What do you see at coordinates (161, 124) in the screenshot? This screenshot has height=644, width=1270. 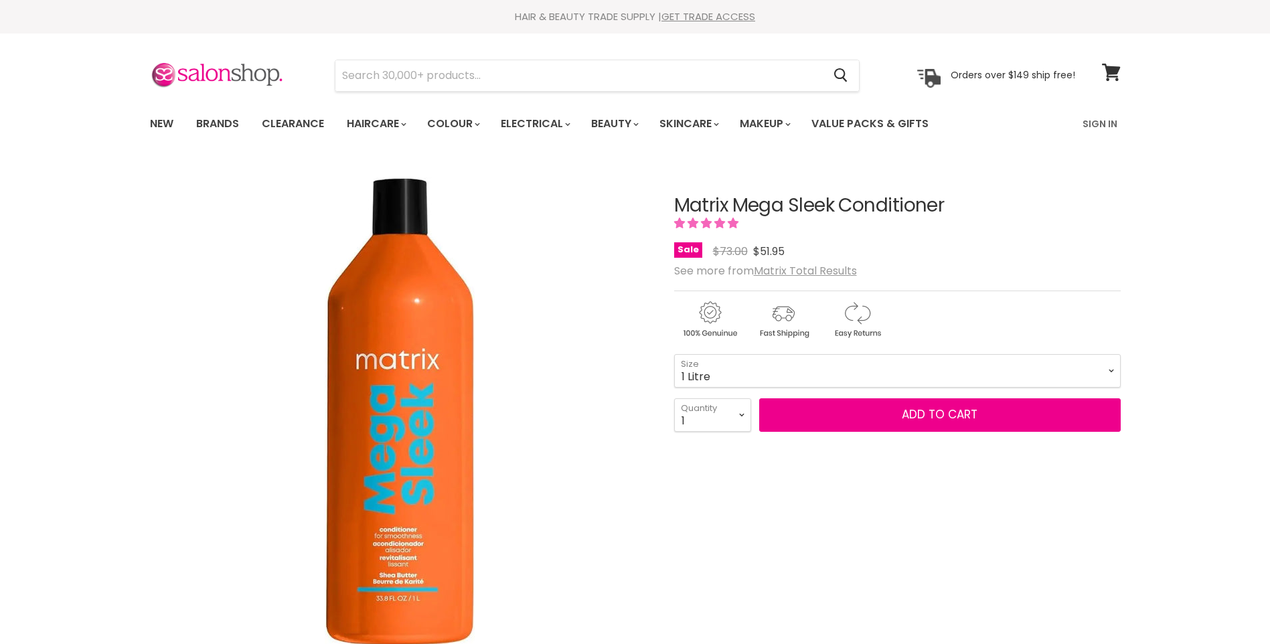 I see `a: New` at bounding box center [161, 124].